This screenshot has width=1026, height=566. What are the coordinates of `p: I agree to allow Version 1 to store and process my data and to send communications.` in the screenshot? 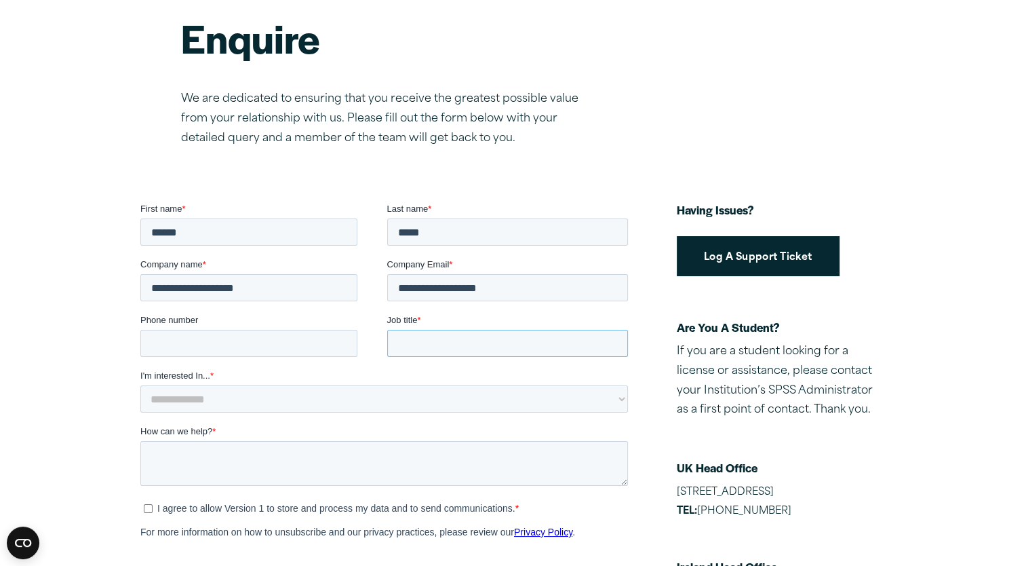 It's located at (196, 306).